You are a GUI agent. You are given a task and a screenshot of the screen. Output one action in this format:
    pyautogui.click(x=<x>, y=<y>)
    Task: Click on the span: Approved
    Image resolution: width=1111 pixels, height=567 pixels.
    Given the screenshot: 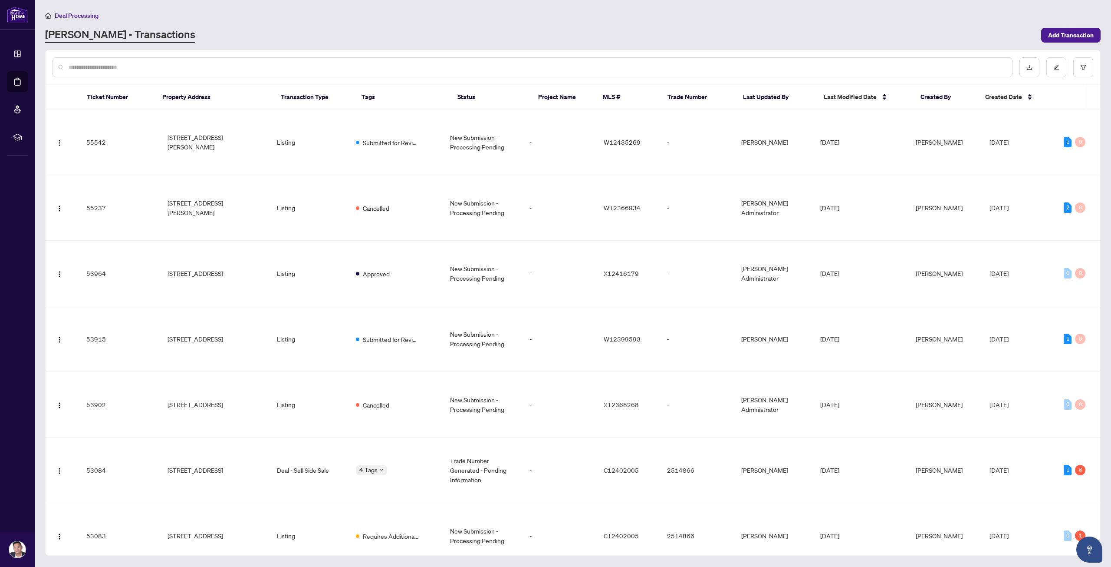 What is the action you would take?
    pyautogui.click(x=376, y=273)
    